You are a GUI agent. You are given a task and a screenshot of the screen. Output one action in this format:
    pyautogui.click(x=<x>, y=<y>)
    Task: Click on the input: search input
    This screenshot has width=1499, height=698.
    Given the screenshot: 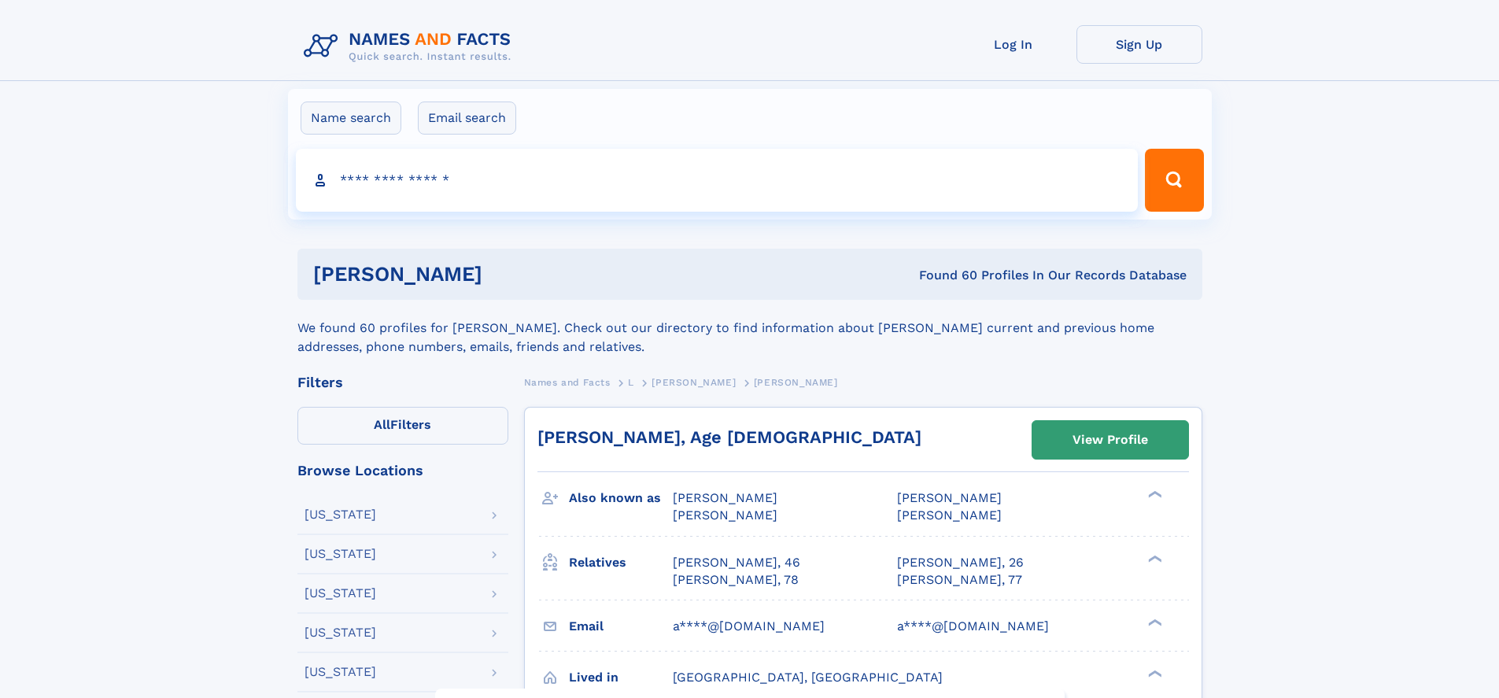 What is the action you would take?
    pyautogui.click(x=717, y=180)
    